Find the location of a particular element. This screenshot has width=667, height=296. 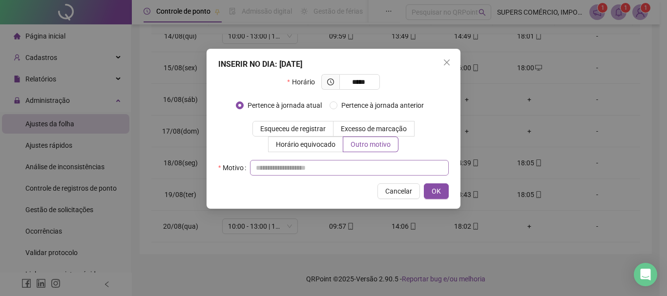

span: Horário equivocado is located at coordinates (306, 145).